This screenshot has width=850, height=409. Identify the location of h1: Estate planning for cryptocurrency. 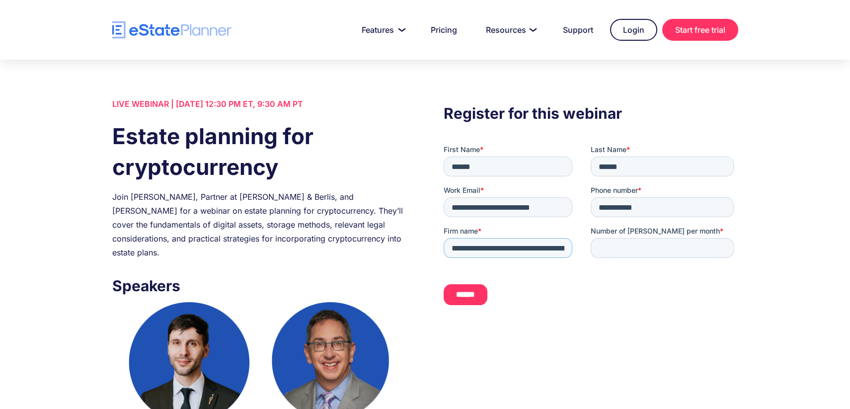
(259, 152).